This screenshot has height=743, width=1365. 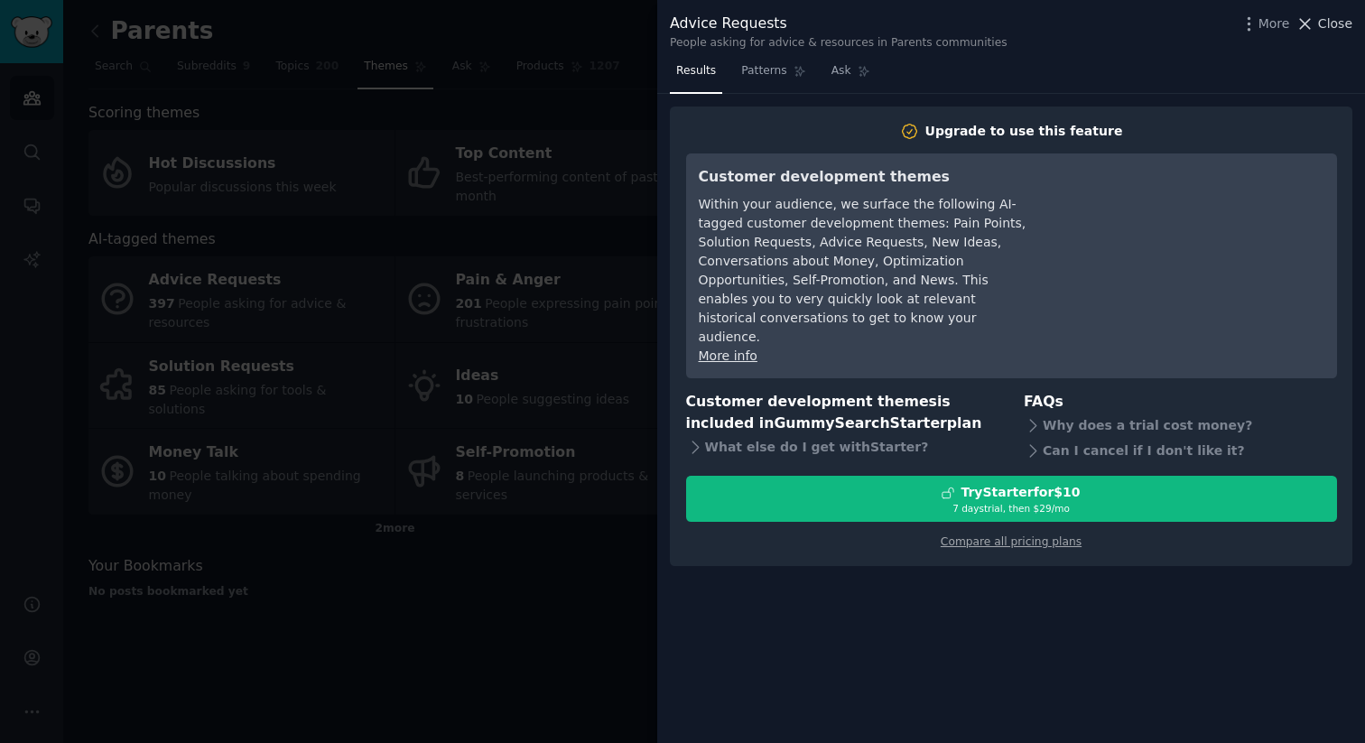 I want to click on div: What else do I get with Starter ?, so click(x=842, y=448).